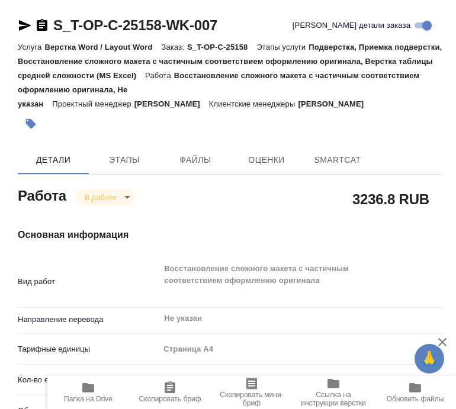 The width and height of the screenshot is (456, 409). What do you see at coordinates (53, 160) in the screenshot?
I see `span: Детали` at bounding box center [53, 160].